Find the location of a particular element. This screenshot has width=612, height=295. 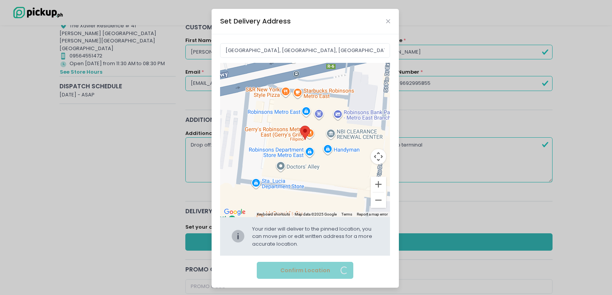

span: Map data ©2025 Google is located at coordinates (316, 214).